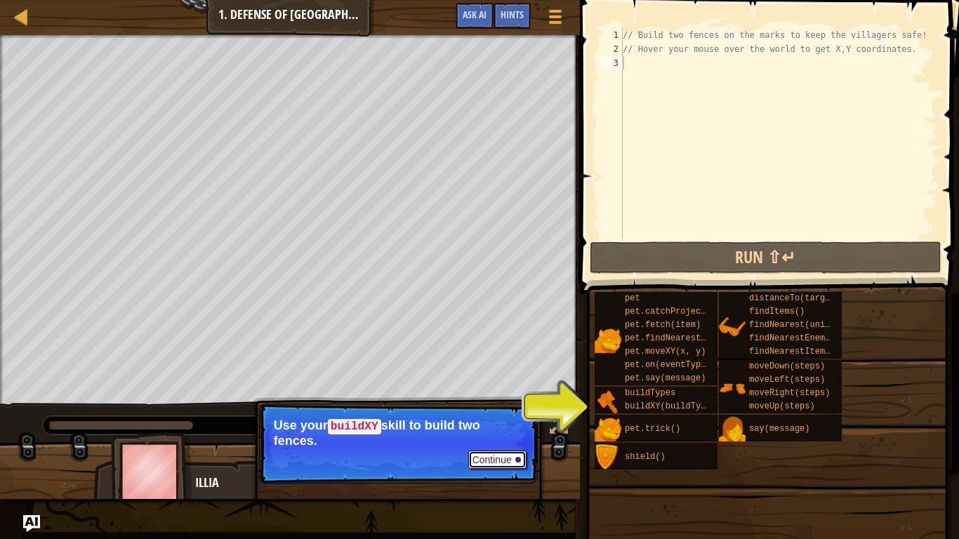 The height and width of the screenshot is (539, 959). Describe the element at coordinates (779, 429) in the screenshot. I see `span: say(message)` at that location.